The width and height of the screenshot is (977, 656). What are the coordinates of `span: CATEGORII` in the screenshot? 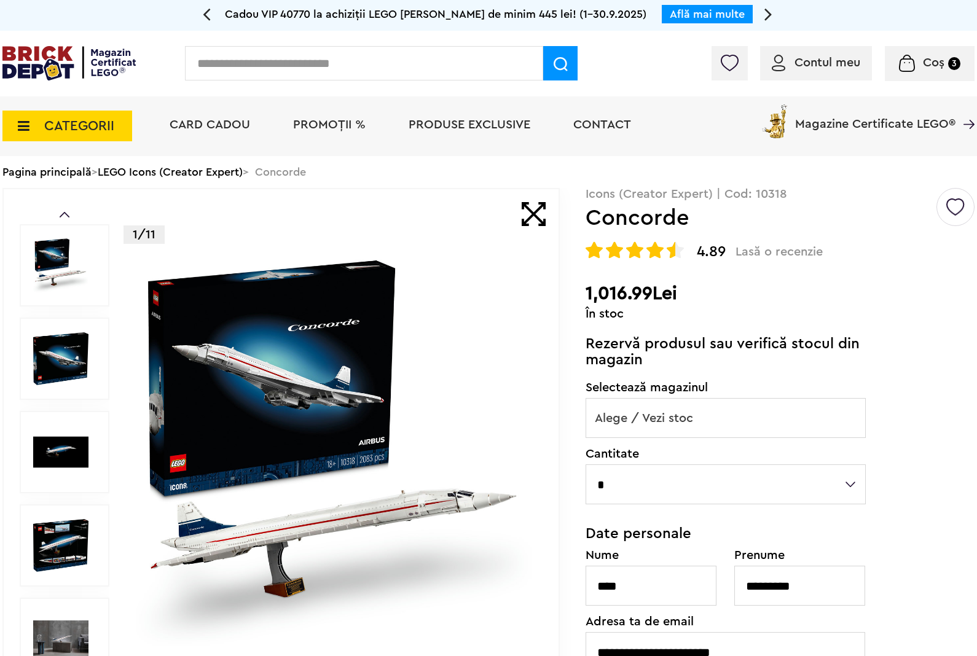 It's located at (79, 126).